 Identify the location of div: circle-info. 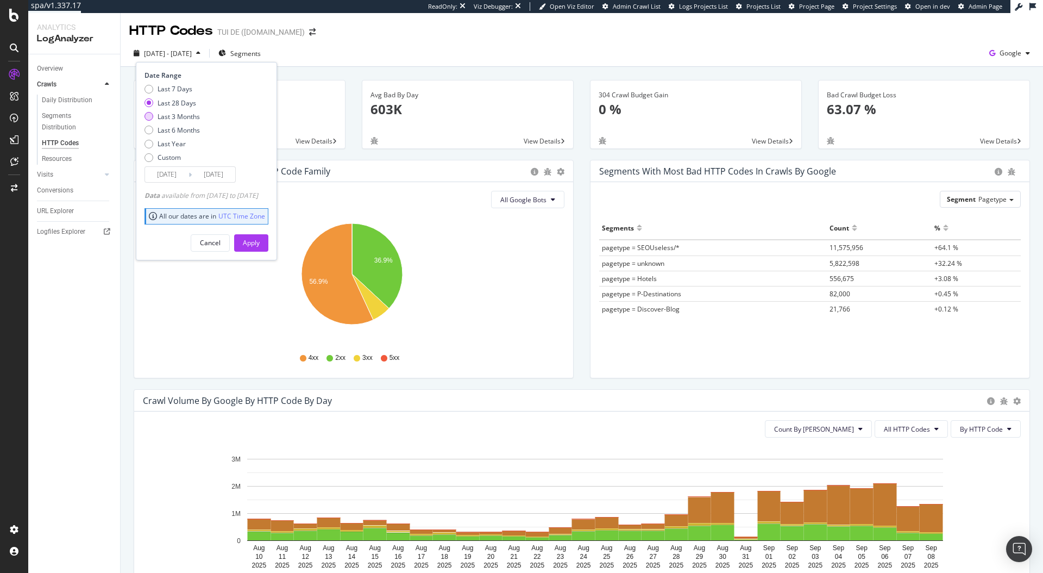
(999, 172).